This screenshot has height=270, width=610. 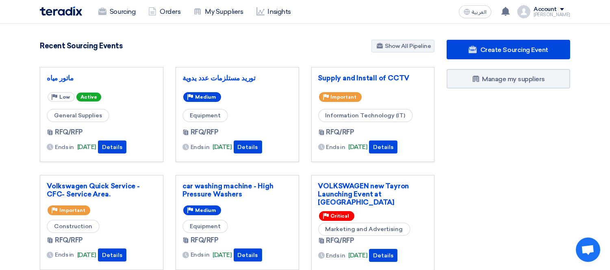 What do you see at coordinates (545, 9) in the screenshot?
I see `div: Account` at bounding box center [545, 9].